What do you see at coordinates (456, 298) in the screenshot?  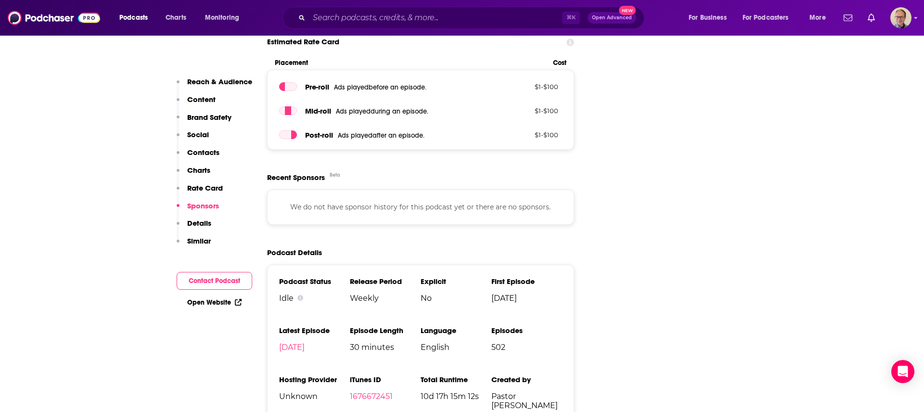 I see `span: No` at bounding box center [456, 298].